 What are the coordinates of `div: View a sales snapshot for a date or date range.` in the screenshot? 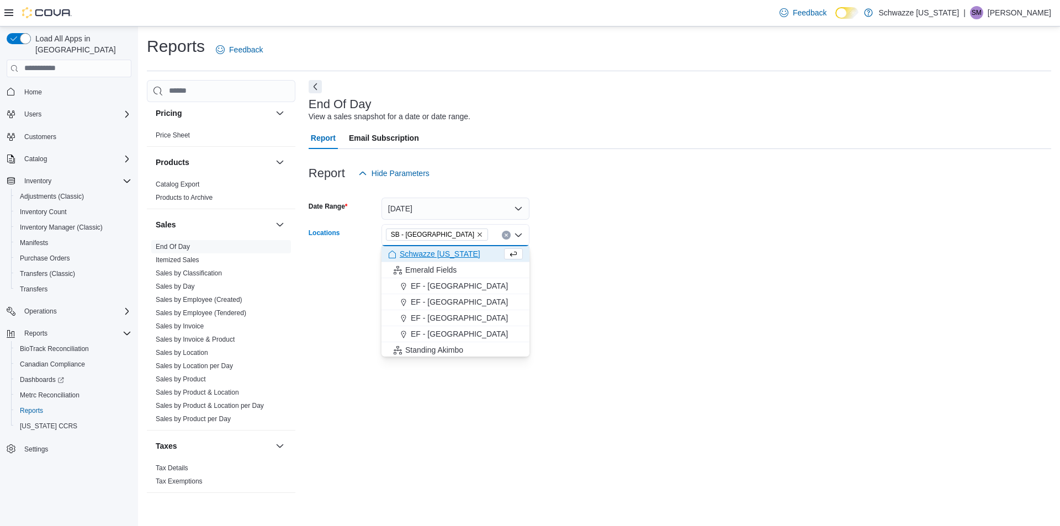 It's located at (389, 117).